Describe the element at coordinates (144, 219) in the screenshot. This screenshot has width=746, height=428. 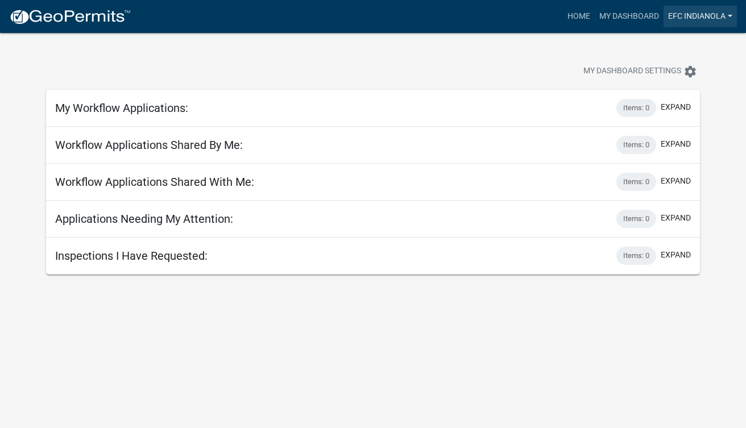
I see `h5: Applications Needing My Attention:` at that location.